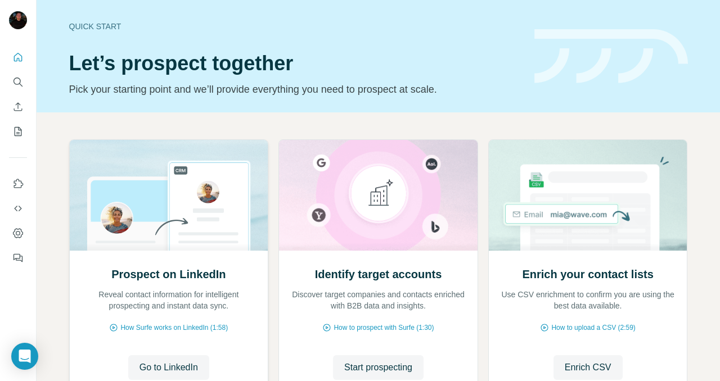 The image size is (720, 381). Describe the element at coordinates (18, 20) in the screenshot. I see `img: Avatar` at that location.